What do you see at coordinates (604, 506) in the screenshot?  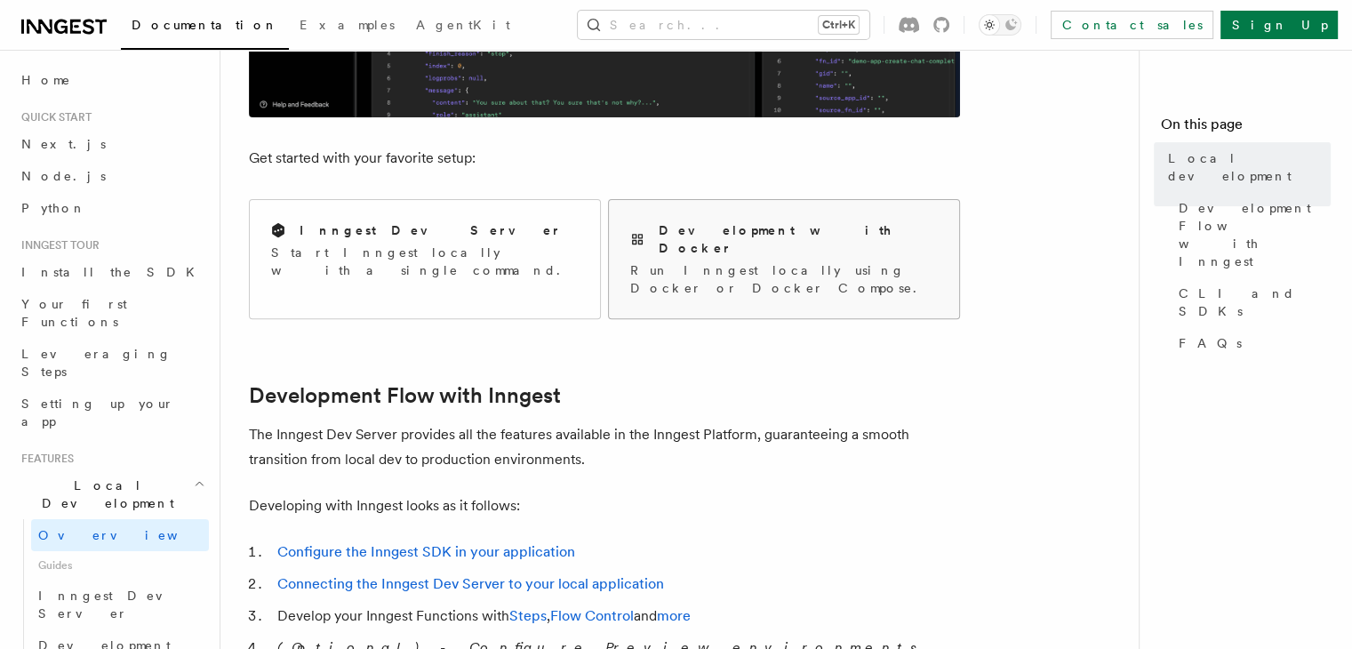 I see `p: Developing with Inngest looks as it follows:` at bounding box center [604, 506].